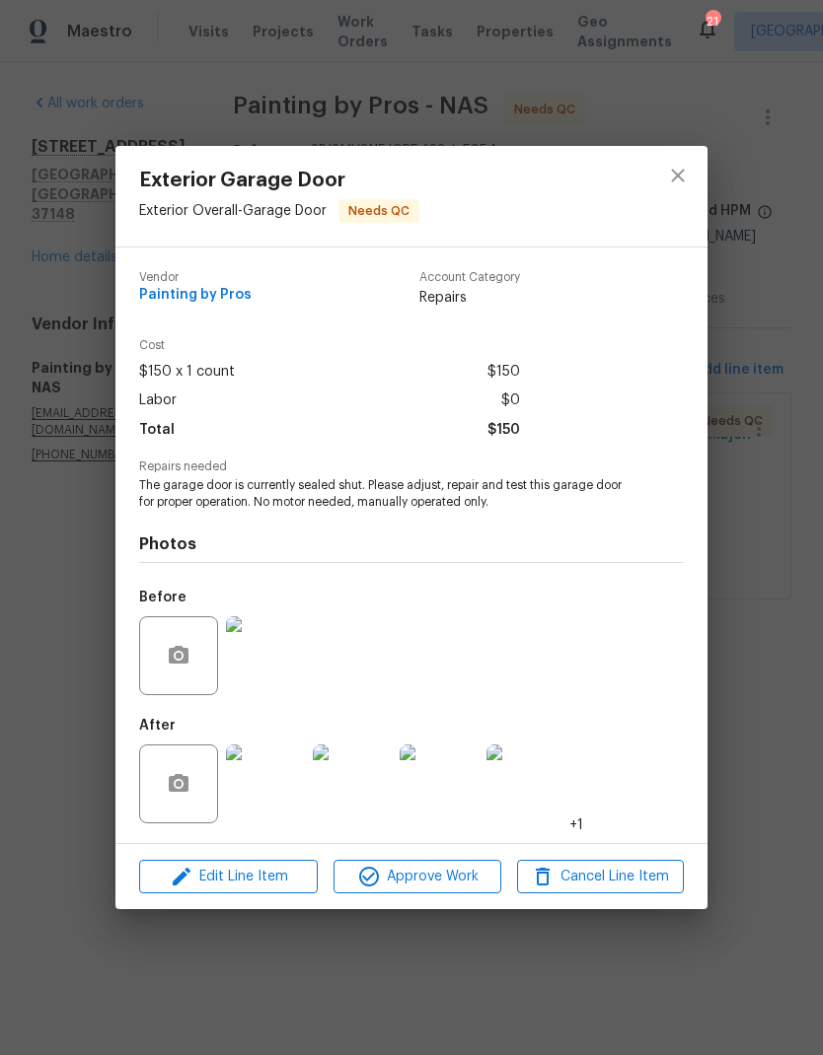 This screenshot has width=823, height=1055. I want to click on span: $150 x 1 count, so click(186, 372).